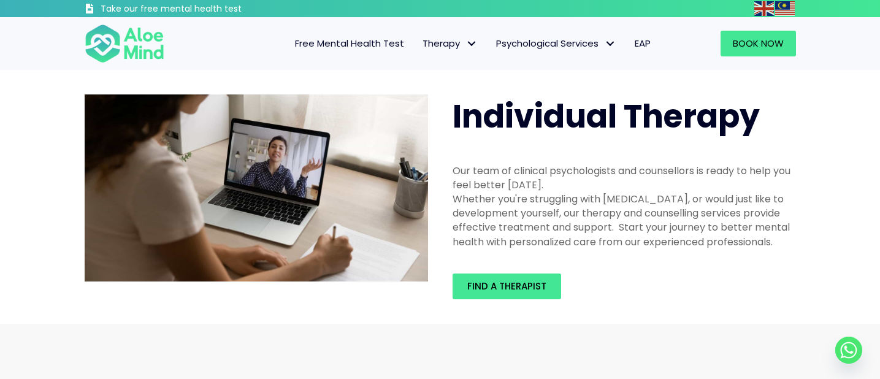 This screenshot has width=880, height=379. What do you see at coordinates (506, 286) in the screenshot?
I see `a: Find a therapist` at bounding box center [506, 286].